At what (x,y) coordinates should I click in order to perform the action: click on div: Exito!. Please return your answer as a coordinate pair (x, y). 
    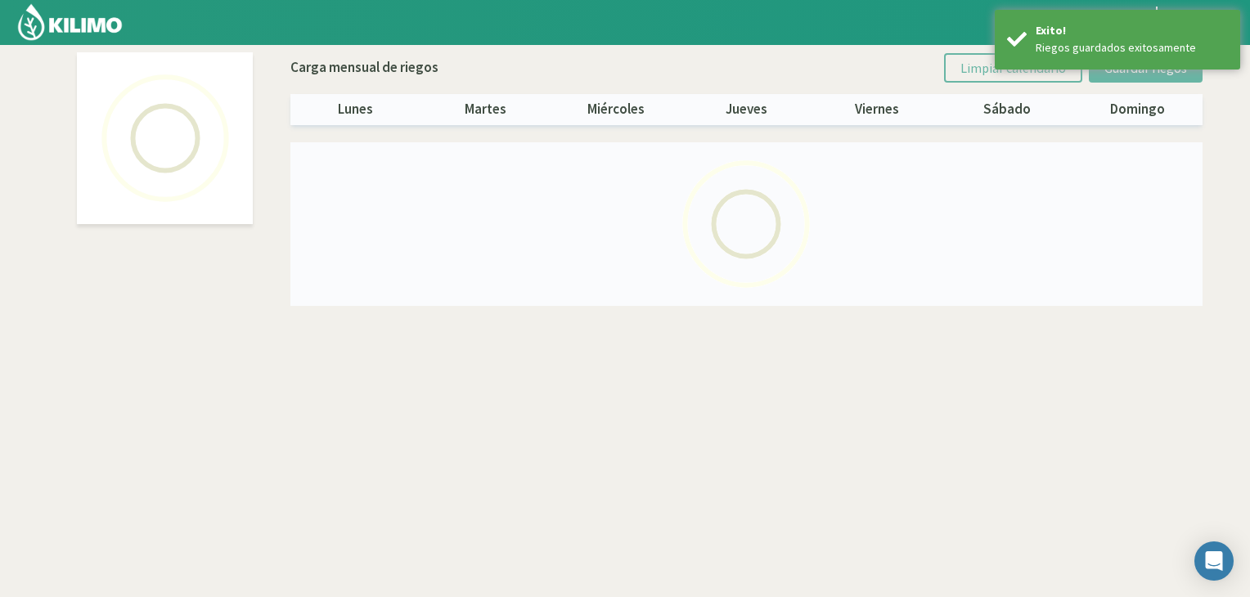
    Looking at the image, I should click on (1131, 30).